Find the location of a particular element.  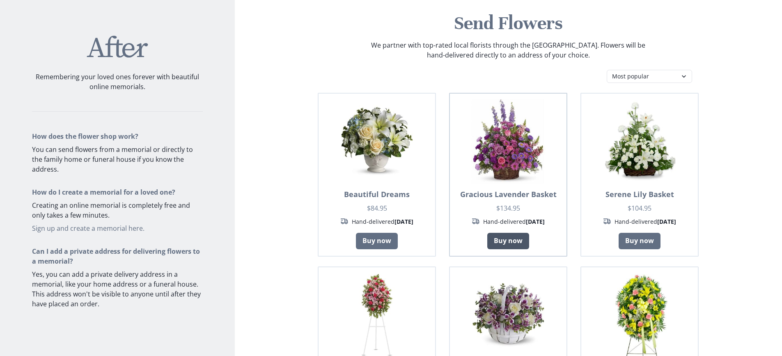

h3: Can I add a private address for delivering flowers to a memorial? is located at coordinates (117, 256).